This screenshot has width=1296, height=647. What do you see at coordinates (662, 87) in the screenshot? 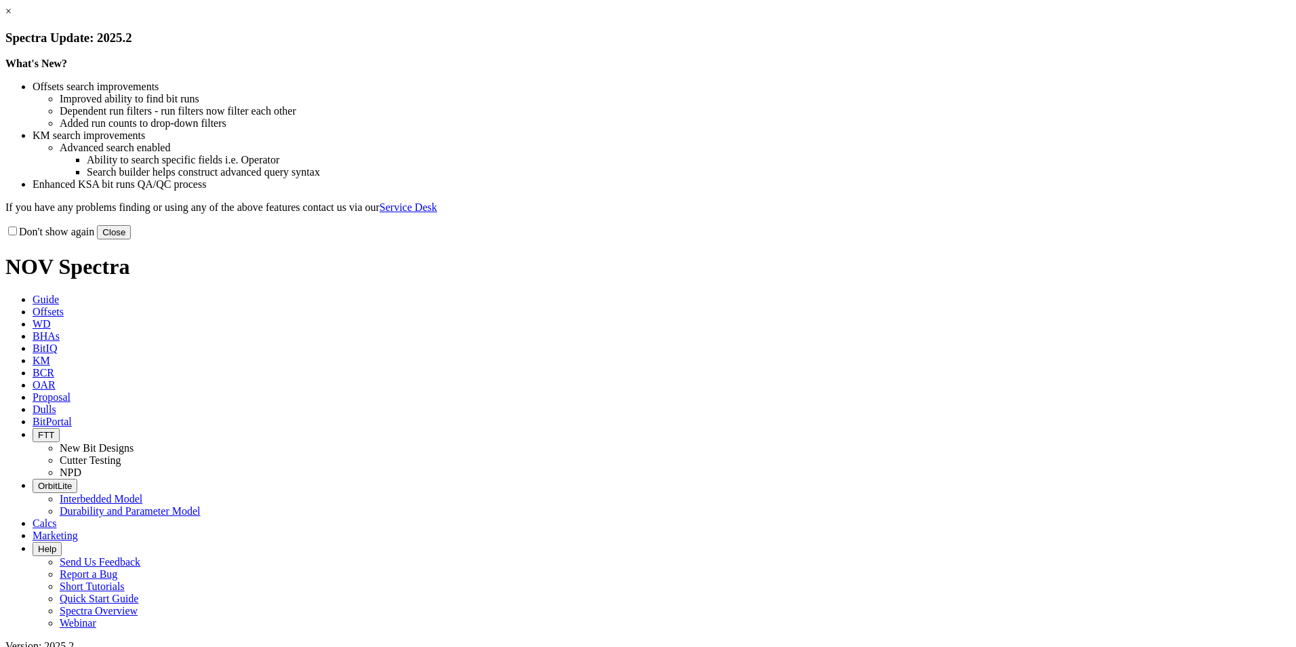
I see `li: Offsets search improvements` at bounding box center [662, 87].